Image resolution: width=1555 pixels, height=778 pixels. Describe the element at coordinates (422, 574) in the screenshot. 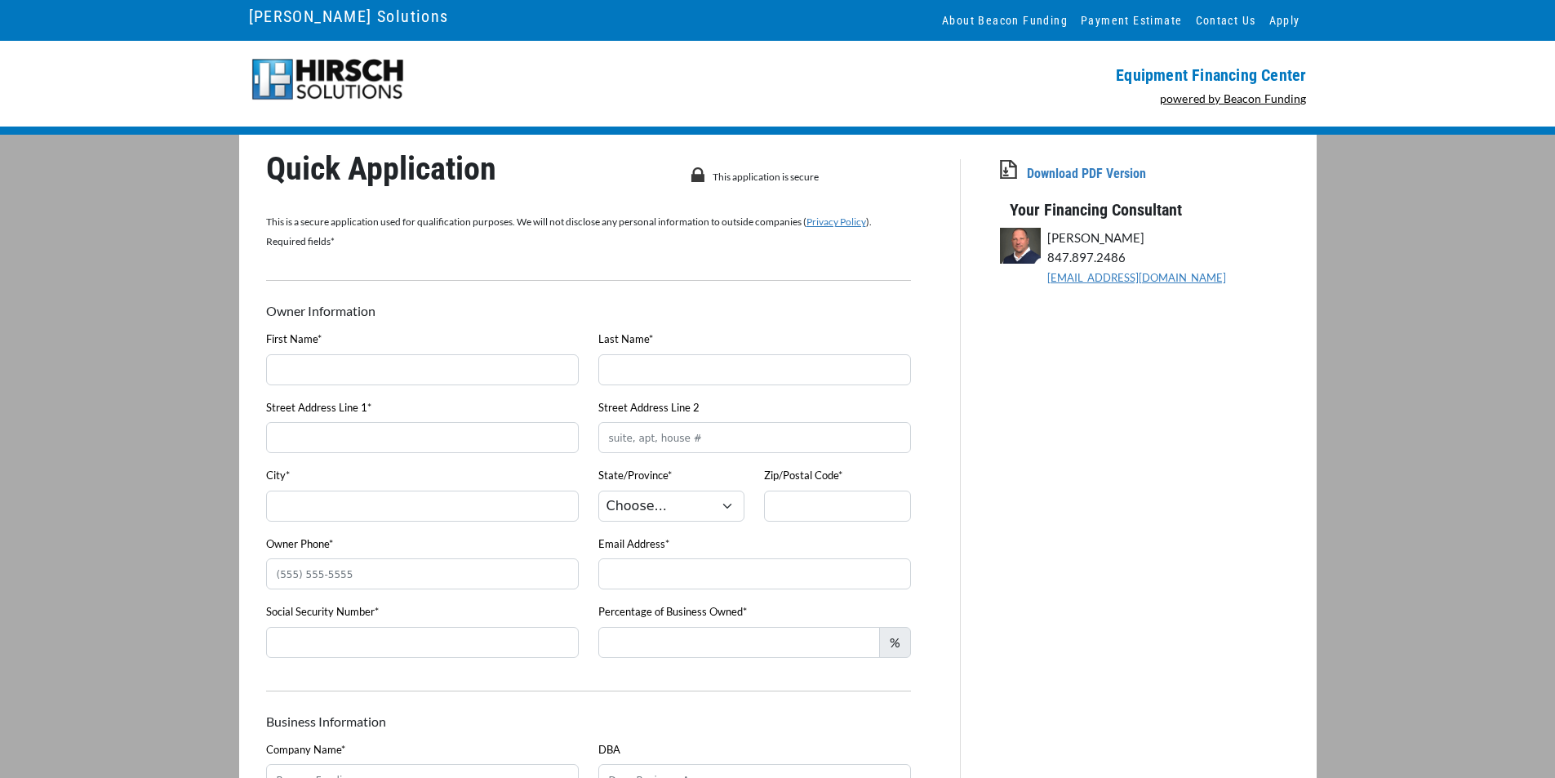

I see `input: (555) 555-5555` at that location.